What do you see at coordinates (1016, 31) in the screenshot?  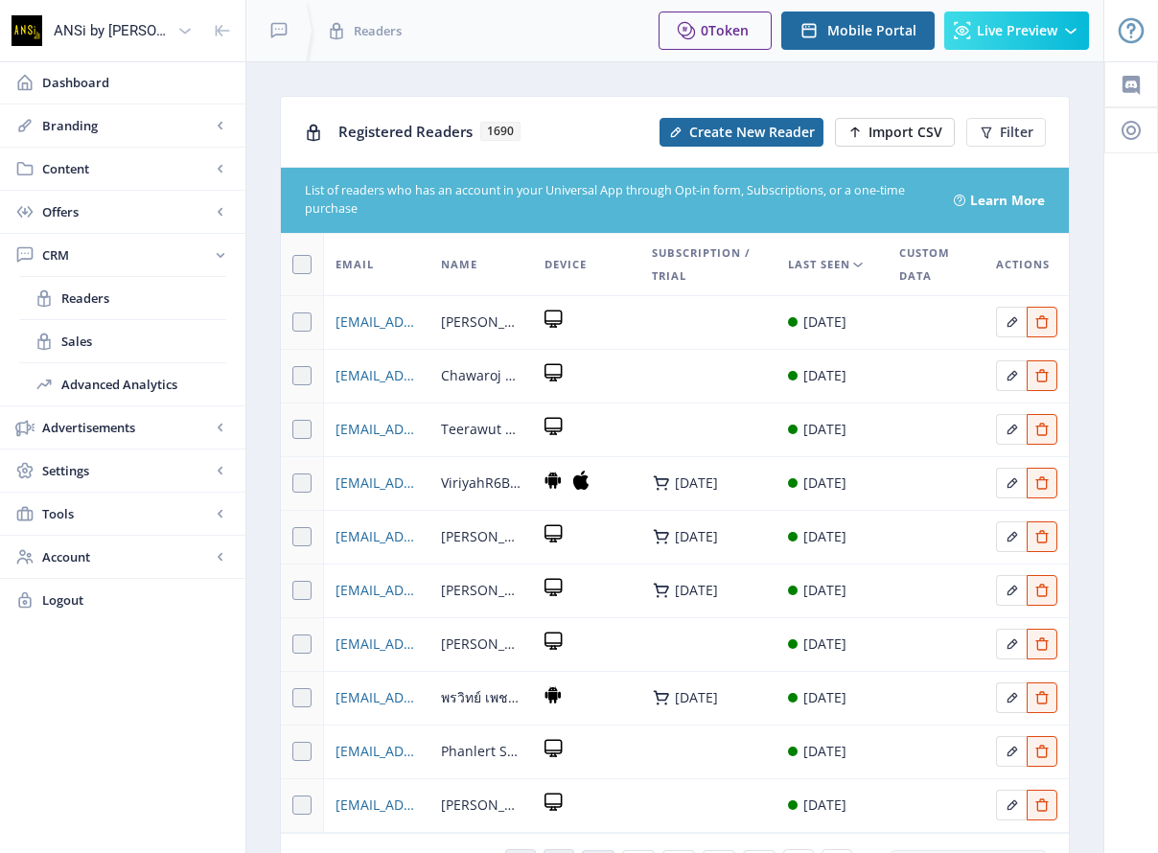 I see `button: Live Preview` at bounding box center [1016, 31].